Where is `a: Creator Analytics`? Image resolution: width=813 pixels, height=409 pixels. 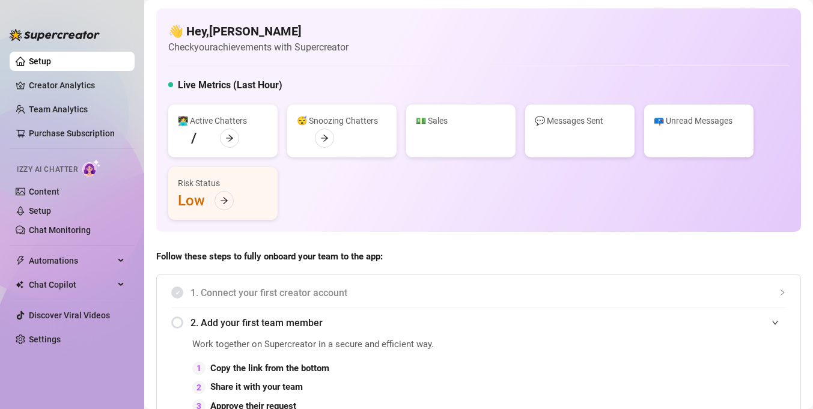
a: Creator Analytics is located at coordinates (77, 85).